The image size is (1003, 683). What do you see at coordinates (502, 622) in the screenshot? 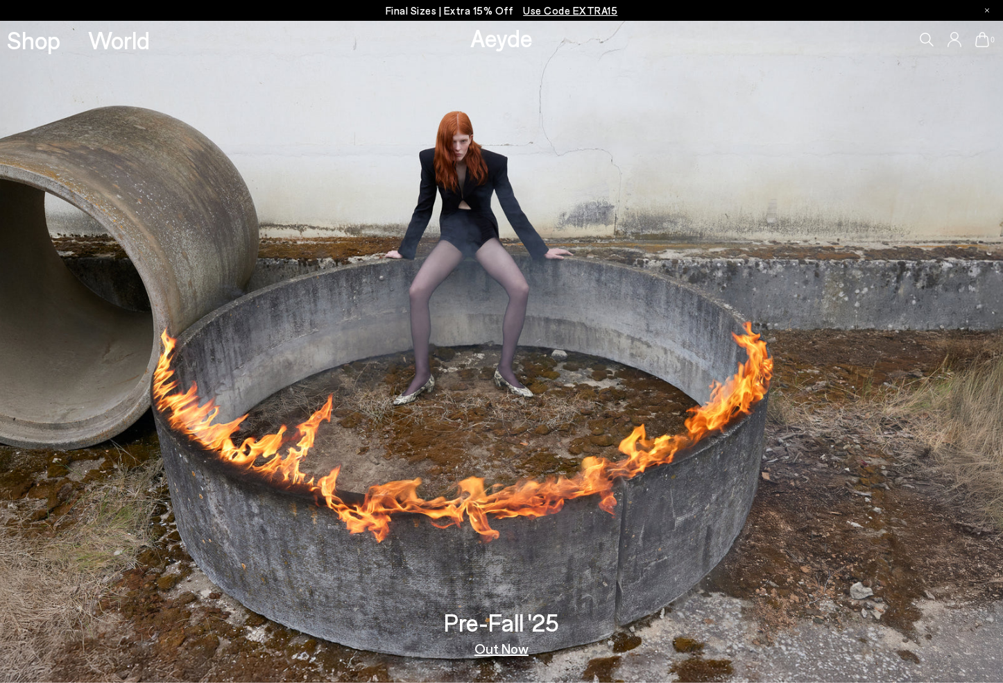
I see `h3: Pre-Fall '25` at bounding box center [502, 622].